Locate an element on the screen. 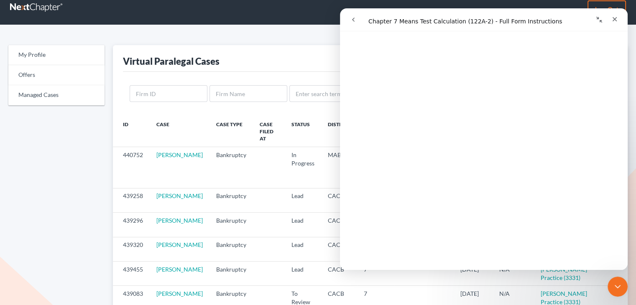  td: 7 is located at coordinates (376, 274).